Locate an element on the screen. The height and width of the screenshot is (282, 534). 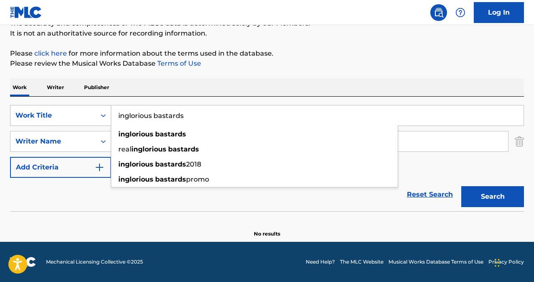
img: Delete Criterion is located at coordinates (519, 141).